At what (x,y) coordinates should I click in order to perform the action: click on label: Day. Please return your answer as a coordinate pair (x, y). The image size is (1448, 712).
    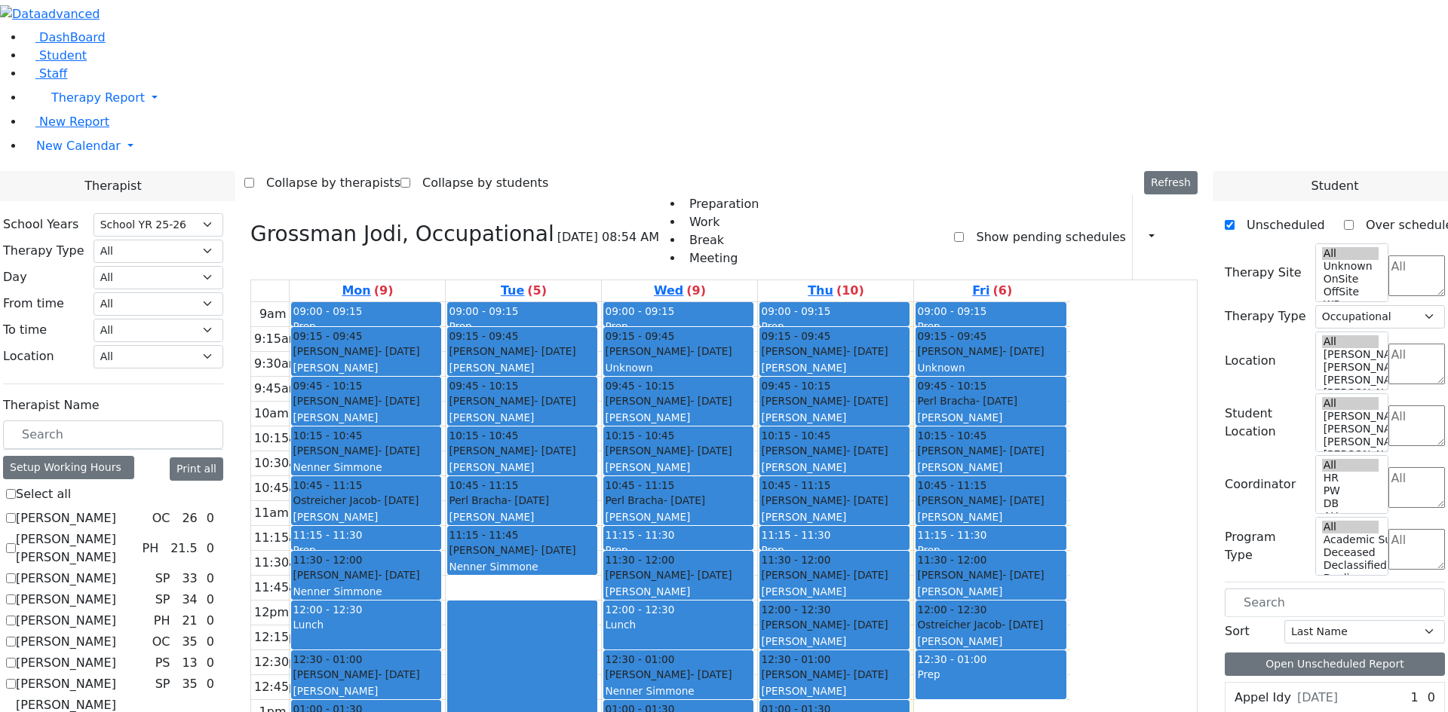
    Looking at the image, I should click on (15, 277).